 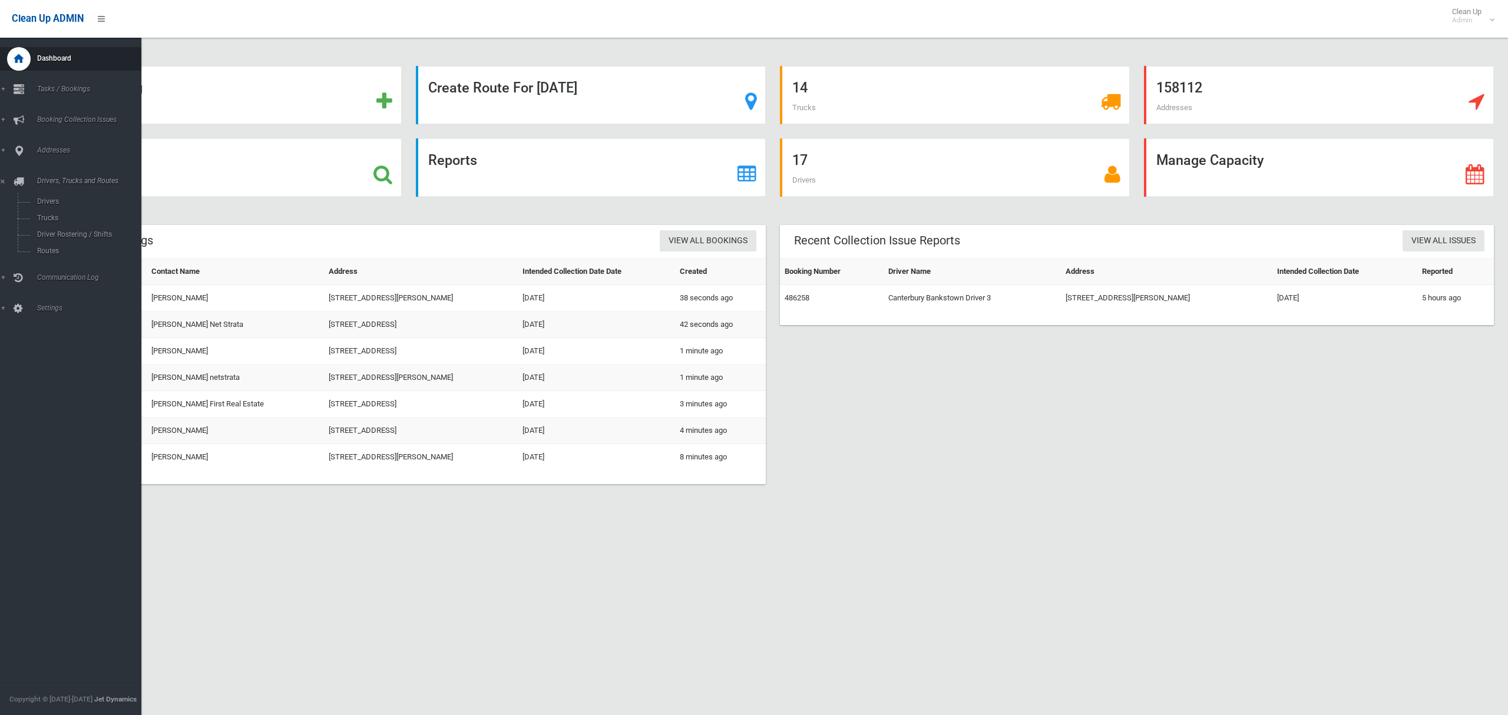 I want to click on th: Created, so click(x=720, y=272).